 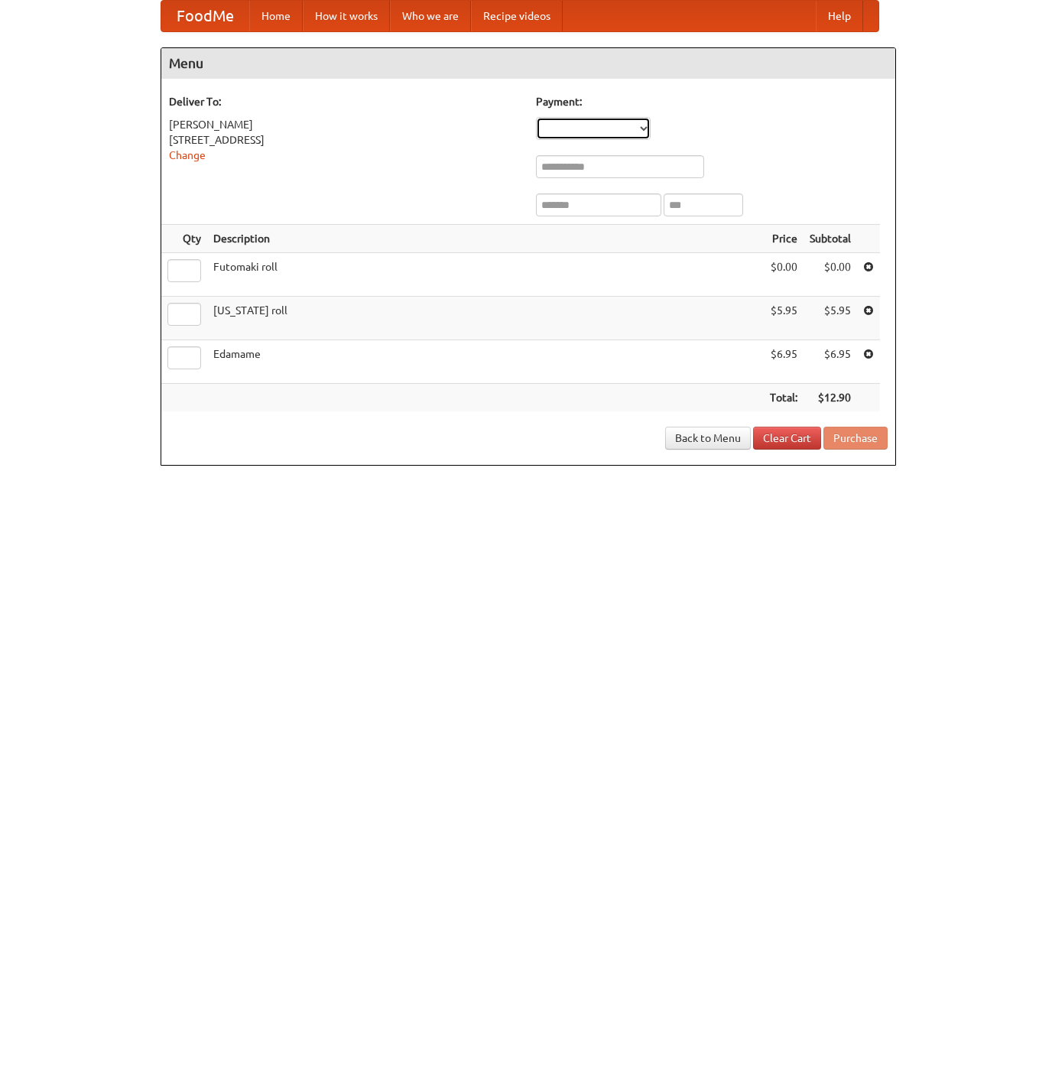 I want to click on th: $12.90, so click(x=831, y=398).